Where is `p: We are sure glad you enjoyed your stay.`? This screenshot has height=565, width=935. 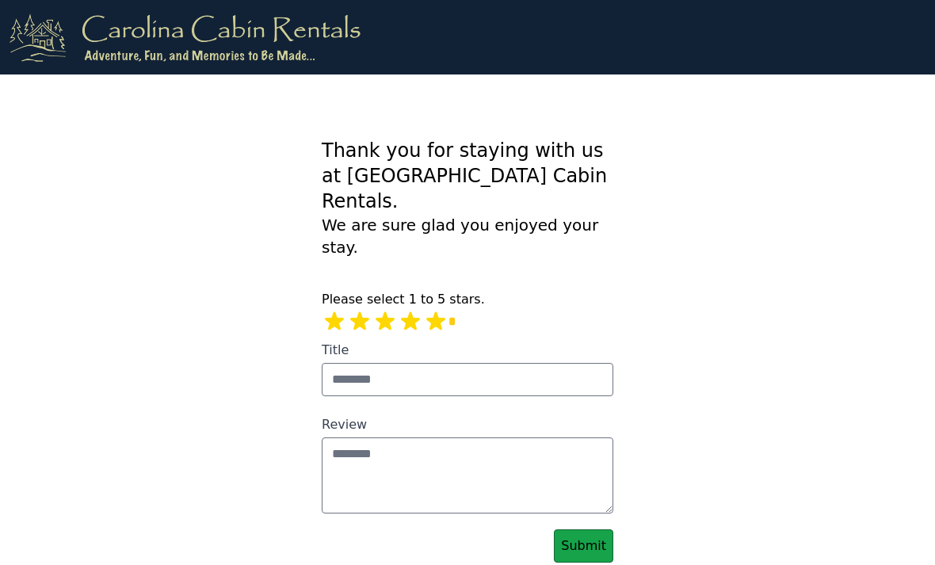 p: We are sure glad you enjoyed your stay. is located at coordinates (467, 242).